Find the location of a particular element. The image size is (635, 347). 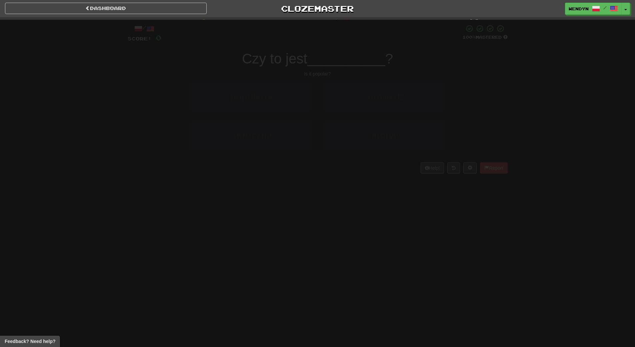

span: Score: is located at coordinates (140, 38).